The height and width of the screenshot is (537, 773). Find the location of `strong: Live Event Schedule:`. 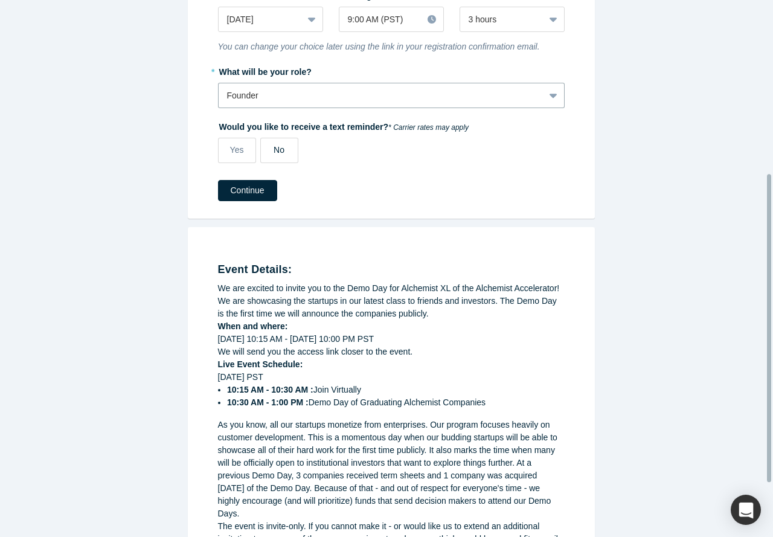

strong: Live Event Schedule: is located at coordinates (260, 364).